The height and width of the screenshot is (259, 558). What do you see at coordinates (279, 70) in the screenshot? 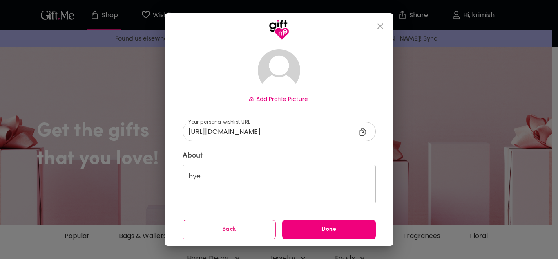
I see `img: Avatar` at bounding box center [279, 70].